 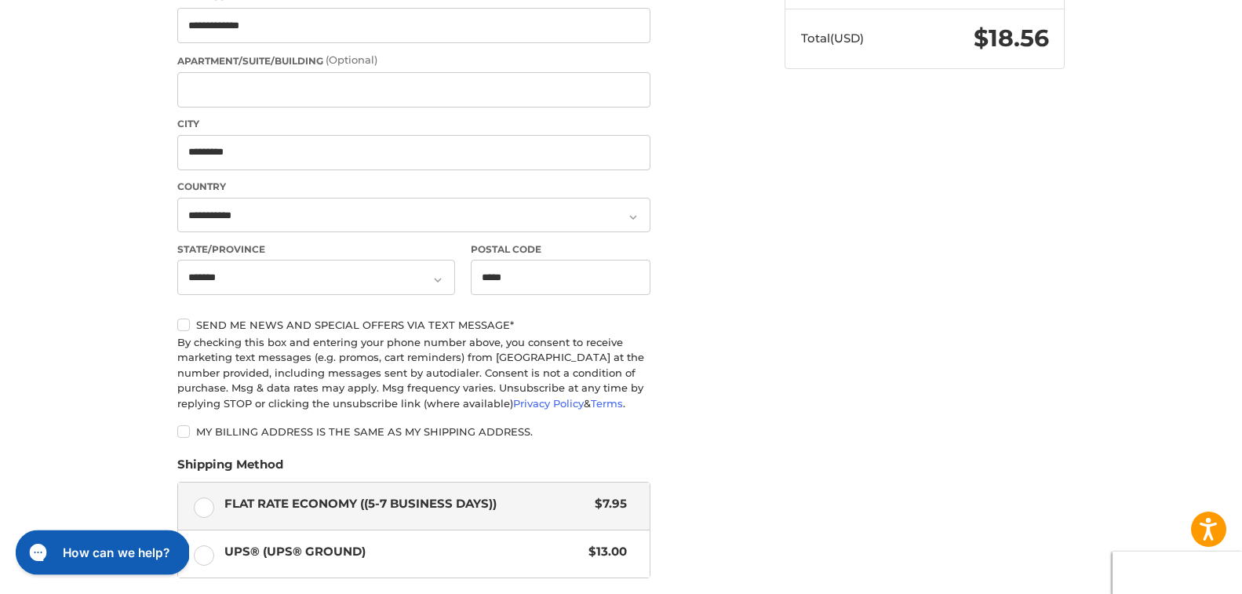 What do you see at coordinates (100, 26) in the screenshot?
I see `h1: How can we help?` at bounding box center [100, 26].